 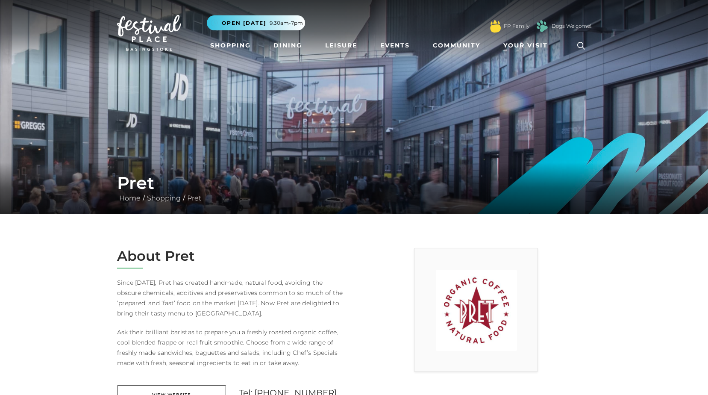 What do you see at coordinates (571, 26) in the screenshot?
I see `a: Dogs Welcome!` at bounding box center [571, 26].